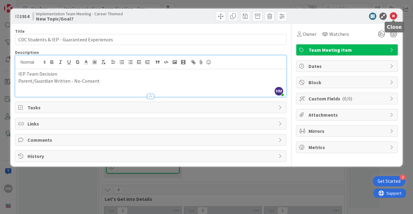 This screenshot has height=214, width=413. What do you see at coordinates (151, 140) in the screenshot?
I see `span: Comments` at bounding box center [151, 140].